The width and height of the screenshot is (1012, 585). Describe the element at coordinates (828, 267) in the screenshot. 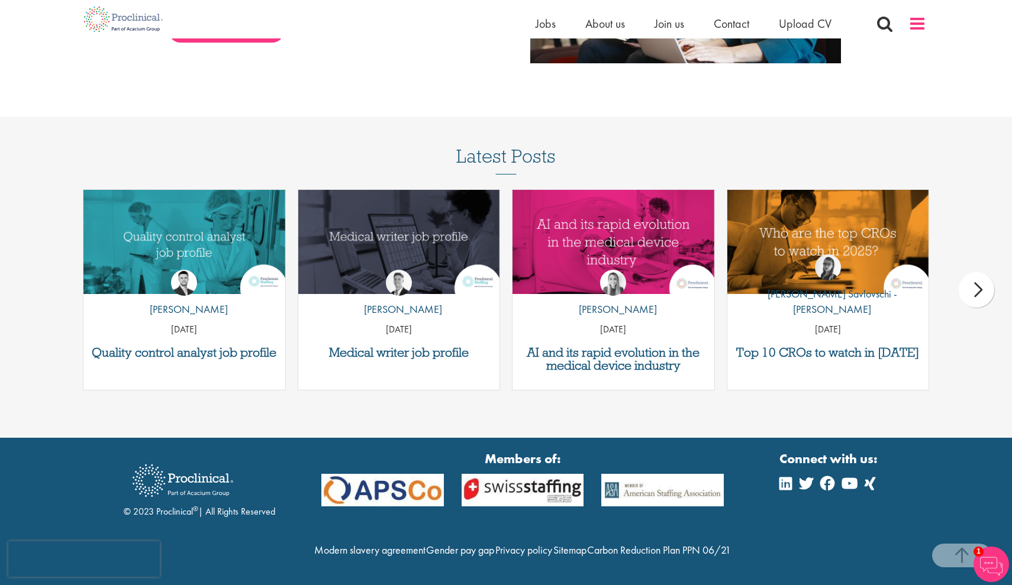

I see `img: Theodora Savlovschi - Wicks` at that location.